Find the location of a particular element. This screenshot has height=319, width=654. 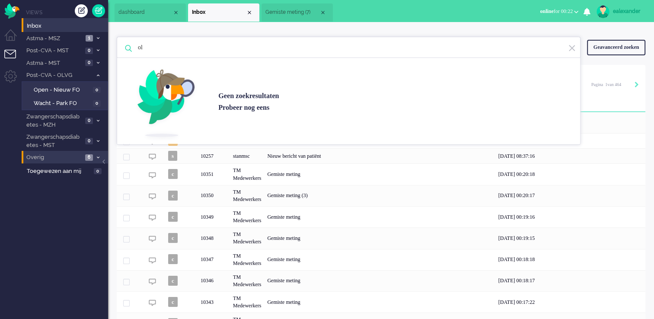

span: Overig is located at coordinates (54, 157).